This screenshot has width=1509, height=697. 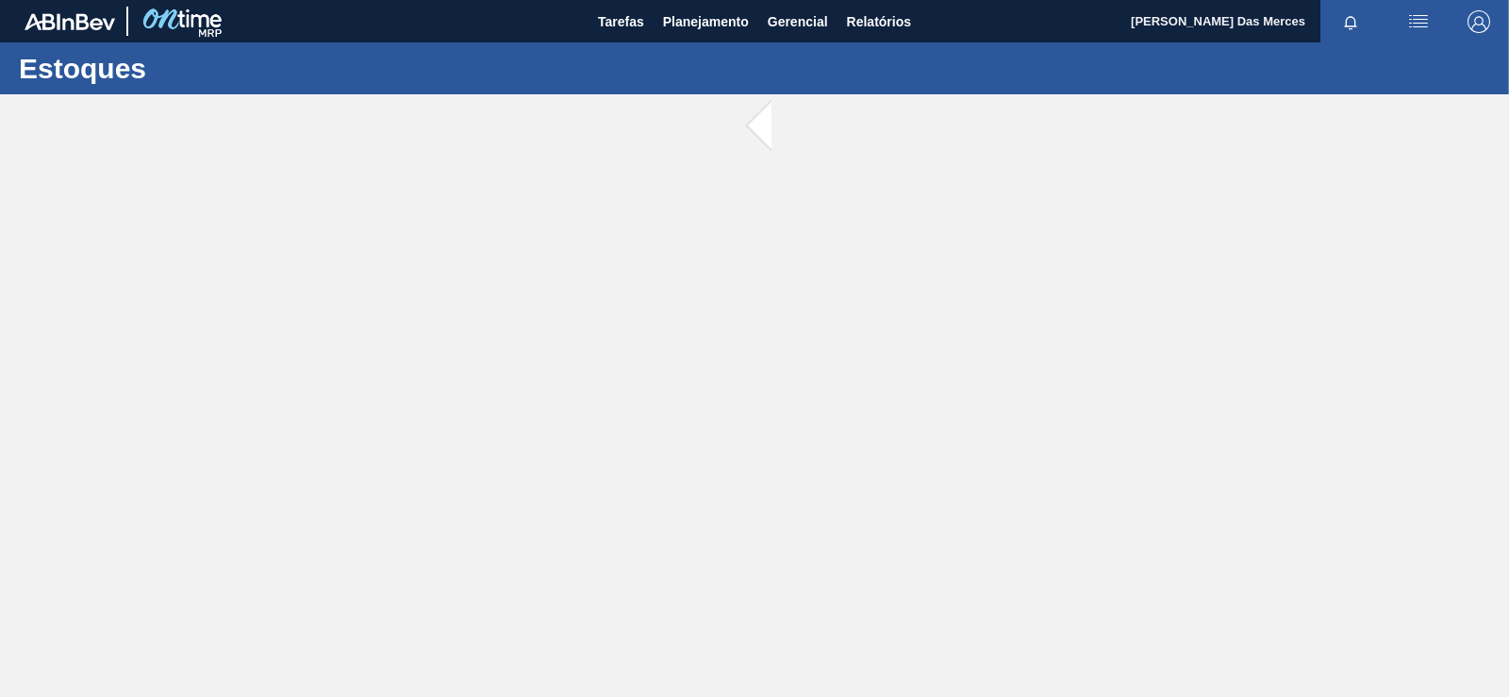 I want to click on span: Planejamento, so click(x=705, y=22).